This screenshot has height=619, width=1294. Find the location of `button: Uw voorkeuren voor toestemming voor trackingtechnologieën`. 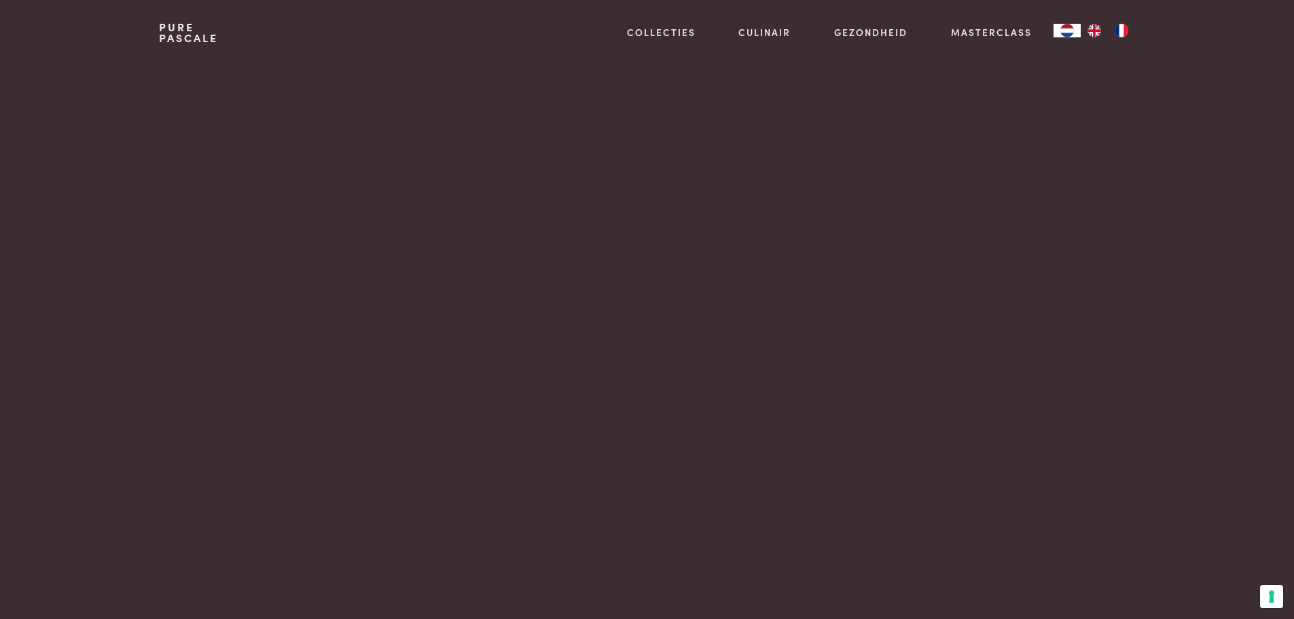

button: Uw voorkeuren voor toestemming voor trackingtechnologieën is located at coordinates (1271, 596).